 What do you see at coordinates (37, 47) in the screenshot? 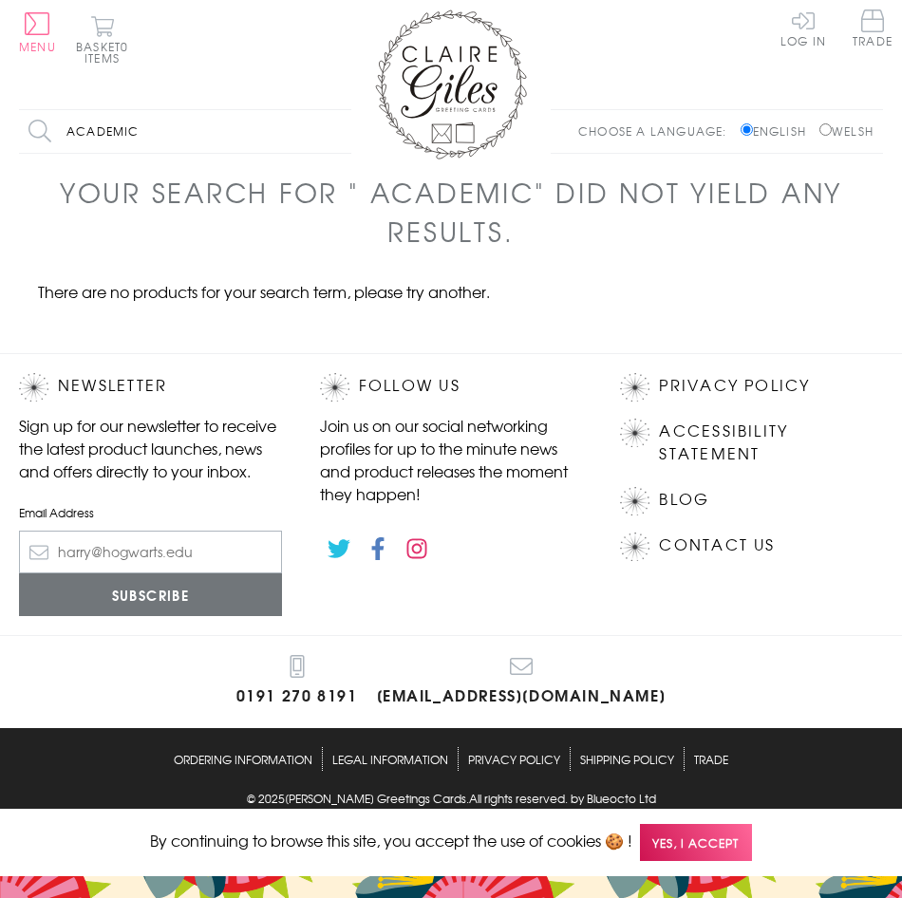
I see `span: Menu` at bounding box center [37, 47].